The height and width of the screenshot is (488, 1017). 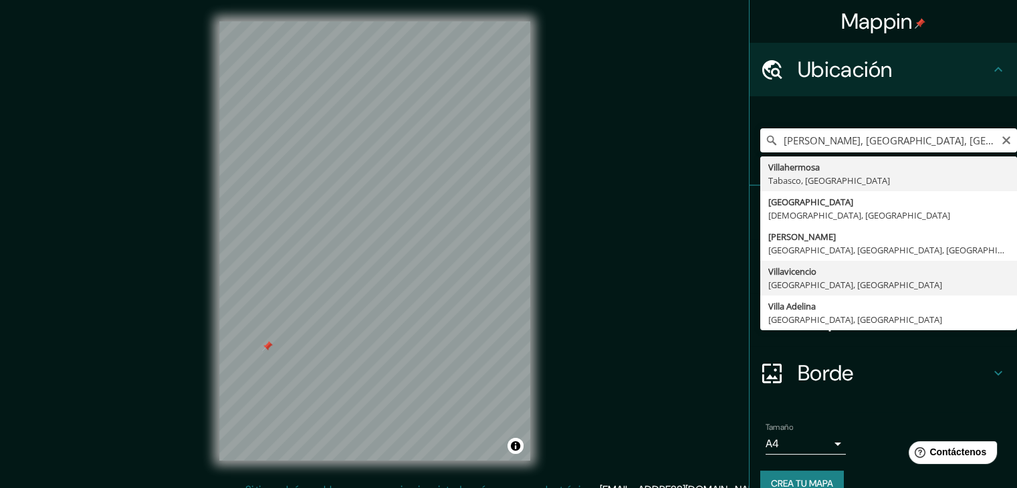 What do you see at coordinates (772, 443) in the screenshot?
I see `font: A4` at bounding box center [772, 443].